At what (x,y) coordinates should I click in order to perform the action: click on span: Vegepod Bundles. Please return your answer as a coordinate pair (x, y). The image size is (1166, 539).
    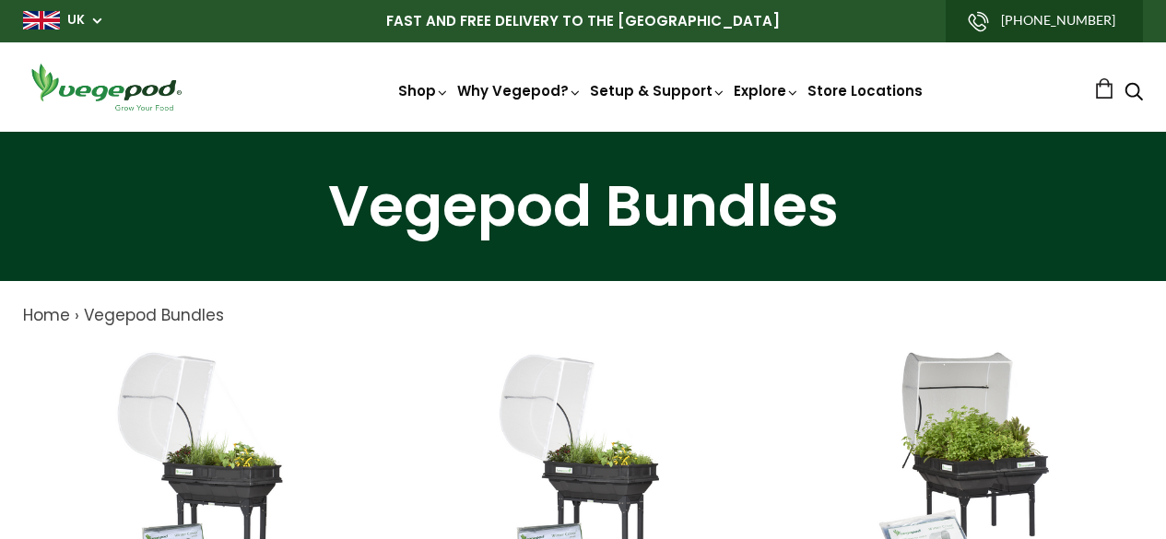
    Looking at the image, I should click on (154, 315).